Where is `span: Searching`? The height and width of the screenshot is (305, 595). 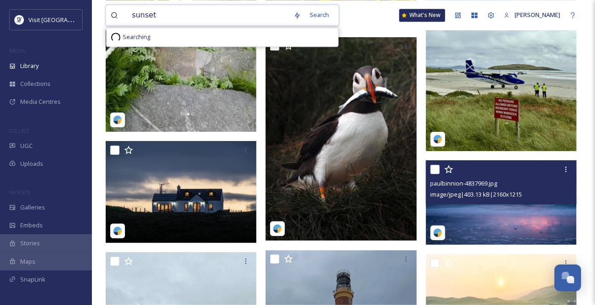
span: Searching is located at coordinates (136, 37).